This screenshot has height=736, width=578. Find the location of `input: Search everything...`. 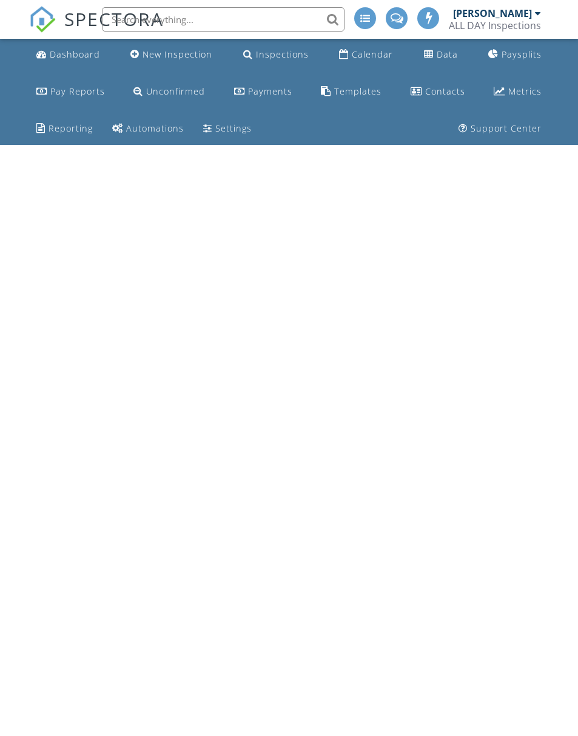

input: Search everything... is located at coordinates (223, 19).